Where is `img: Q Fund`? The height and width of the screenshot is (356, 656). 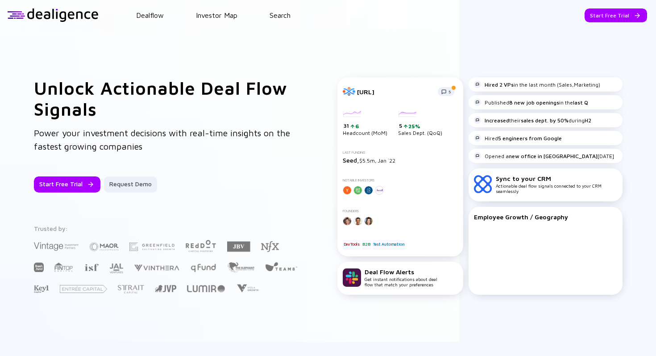
img: Q Fund is located at coordinates (203, 267).